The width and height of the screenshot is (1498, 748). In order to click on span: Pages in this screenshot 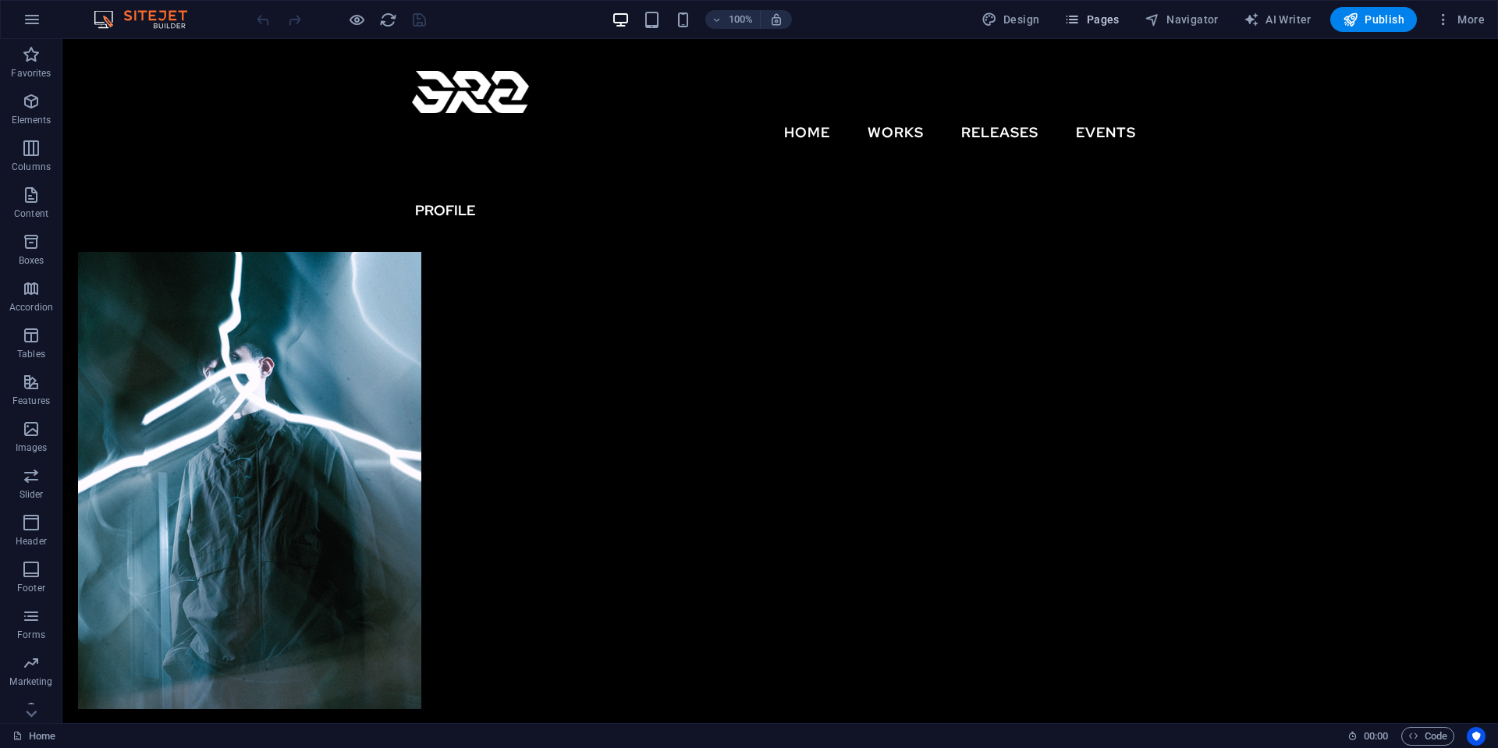, I will do `click(1092, 20)`.